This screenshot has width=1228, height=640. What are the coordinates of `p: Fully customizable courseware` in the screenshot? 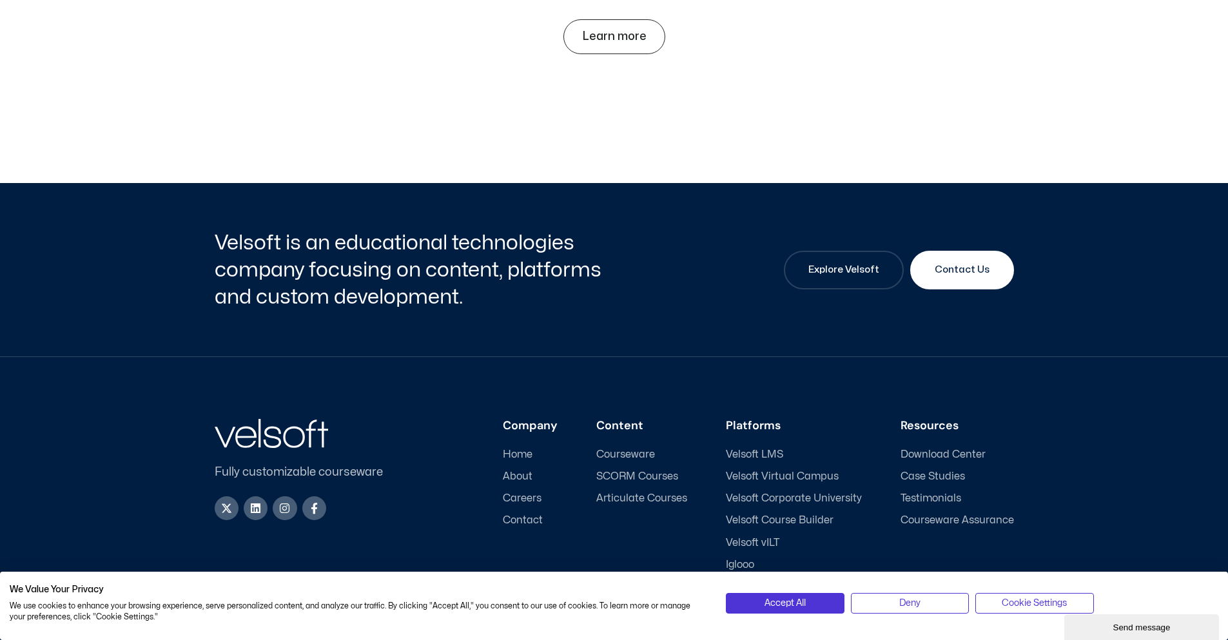 It's located at (310, 472).